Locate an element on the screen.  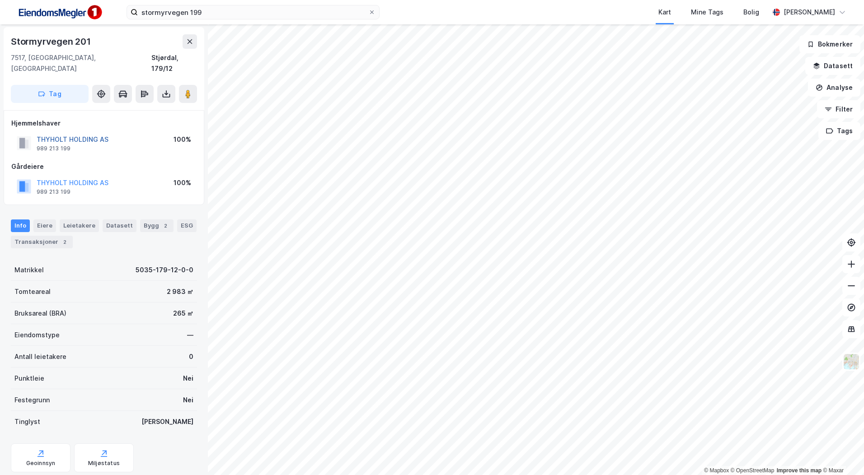
div: 2 983 ㎡ is located at coordinates (180, 292).